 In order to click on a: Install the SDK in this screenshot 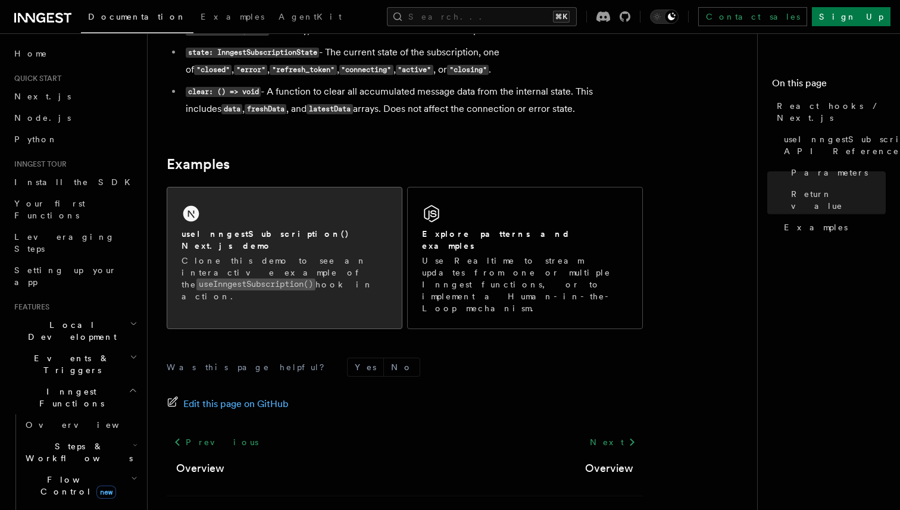, I will do `click(74, 182)`.